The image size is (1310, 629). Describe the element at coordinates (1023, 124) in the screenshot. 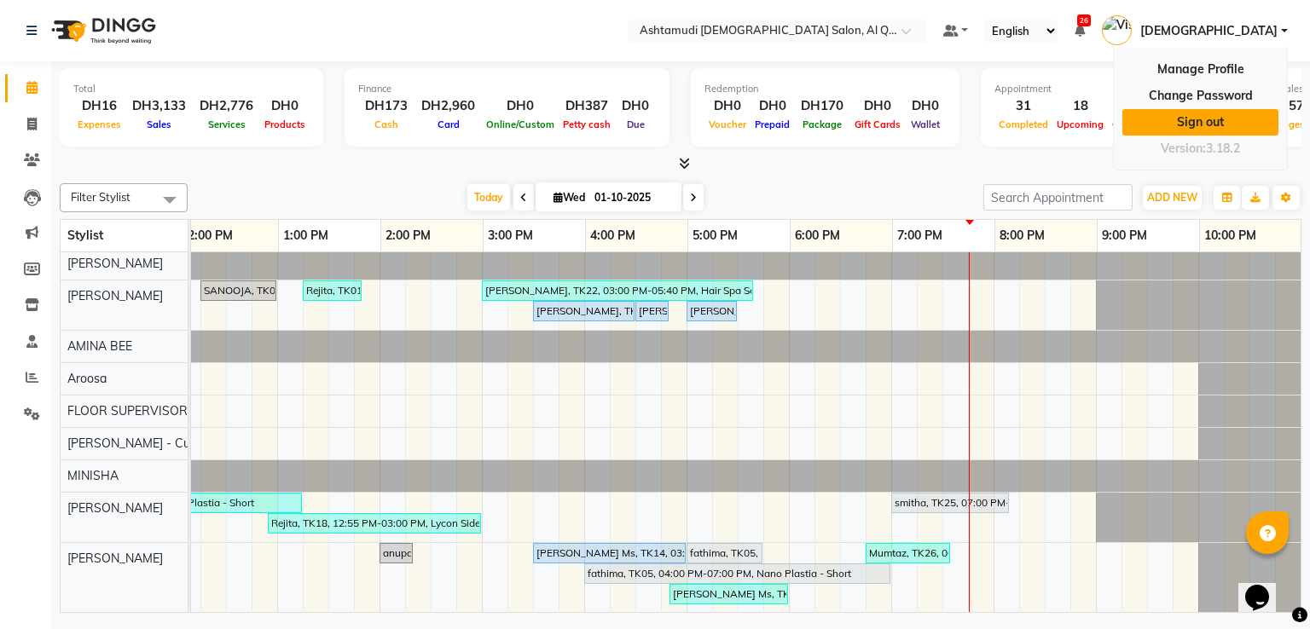

I see `span: Completed` at that location.